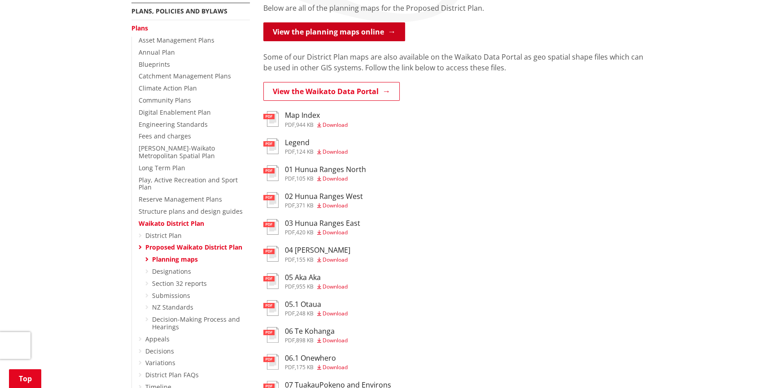 This screenshot has height=388, width=777. What do you see at coordinates (171, 271) in the screenshot?
I see `a: Designations` at bounding box center [171, 271].